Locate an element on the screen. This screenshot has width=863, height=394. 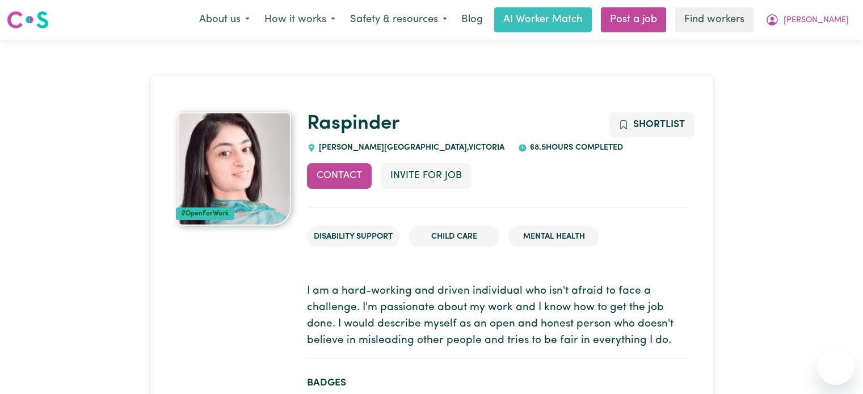
li: Disability Support is located at coordinates (353, 237).